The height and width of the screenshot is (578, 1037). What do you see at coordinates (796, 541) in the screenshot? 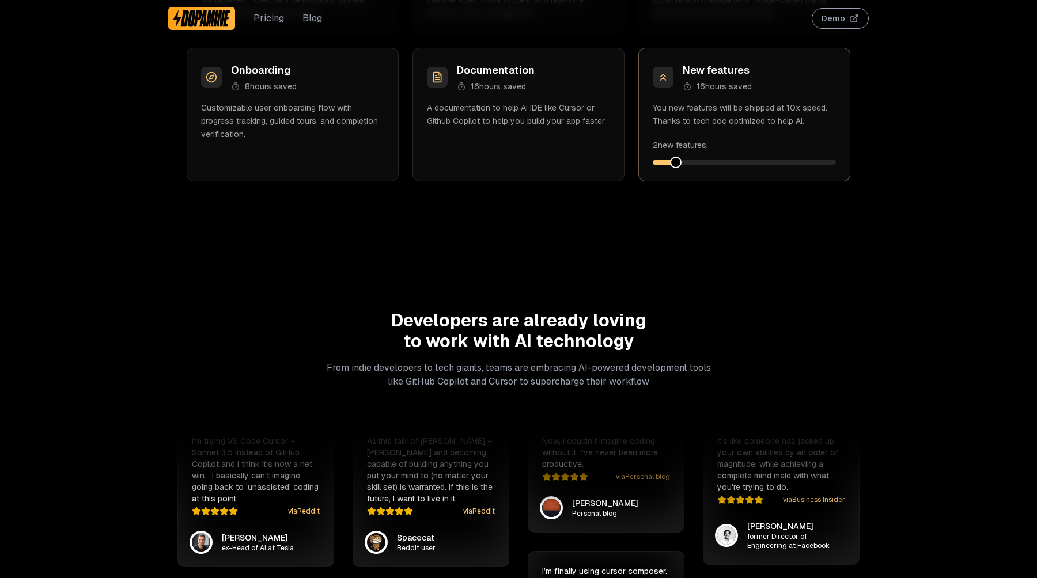
I see `p: former Director of Engineering at Facebook` at bounding box center [796, 541].